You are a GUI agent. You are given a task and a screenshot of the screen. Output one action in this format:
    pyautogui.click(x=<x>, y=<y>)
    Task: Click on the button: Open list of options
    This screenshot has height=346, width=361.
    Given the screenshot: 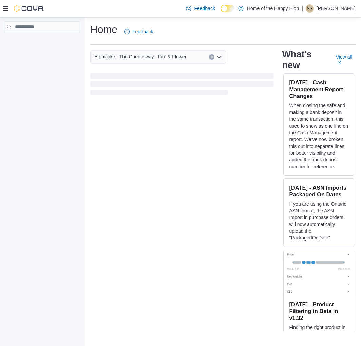 What is the action you would take?
    pyautogui.click(x=219, y=57)
    